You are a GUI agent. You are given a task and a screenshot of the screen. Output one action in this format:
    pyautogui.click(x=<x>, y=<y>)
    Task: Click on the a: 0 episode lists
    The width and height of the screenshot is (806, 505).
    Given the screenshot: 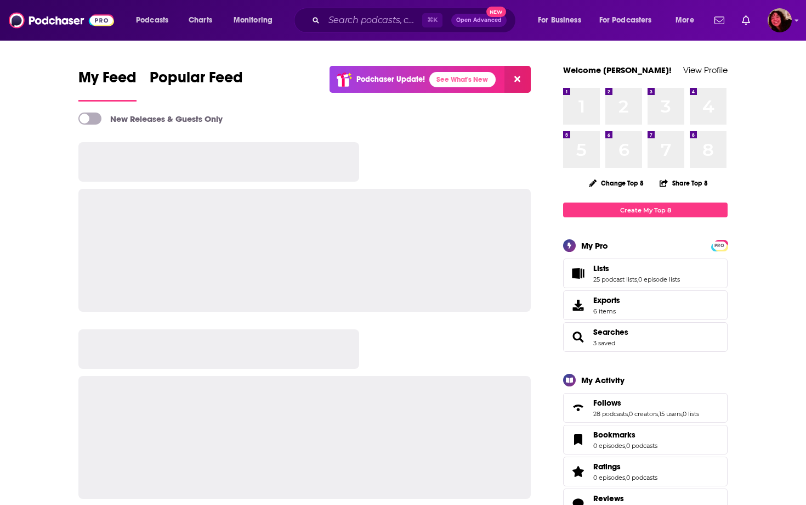 What is the action you would take?
    pyautogui.click(x=659, y=279)
    